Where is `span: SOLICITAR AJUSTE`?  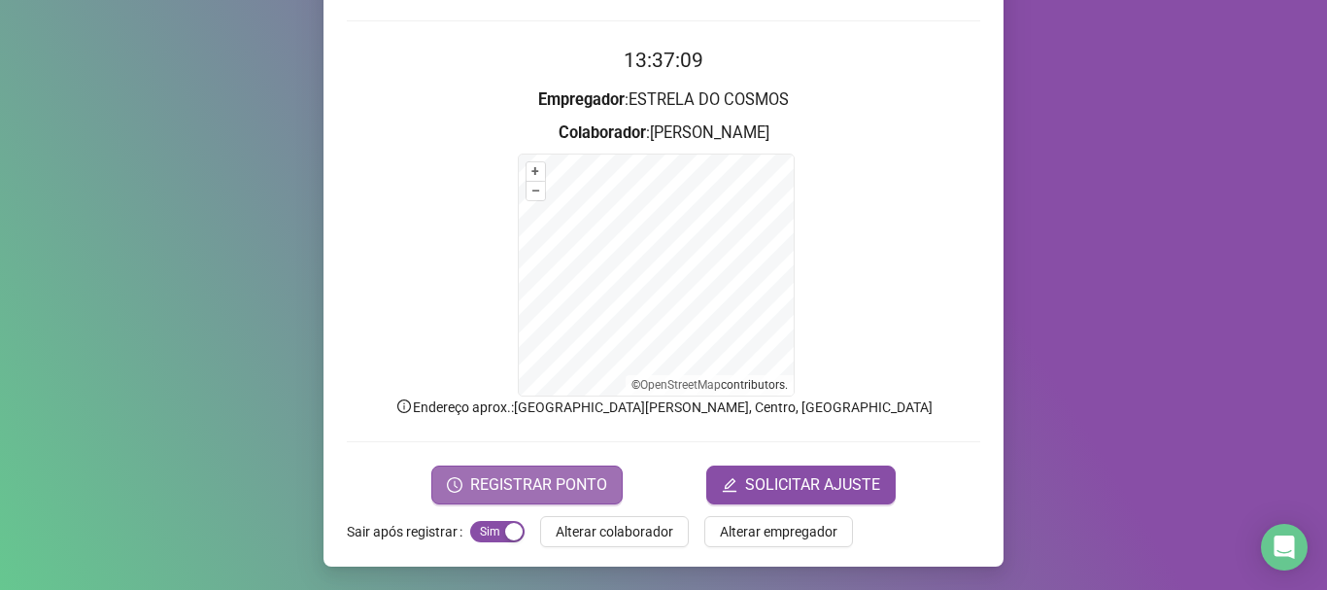
span: SOLICITAR AJUSTE is located at coordinates (812, 485).